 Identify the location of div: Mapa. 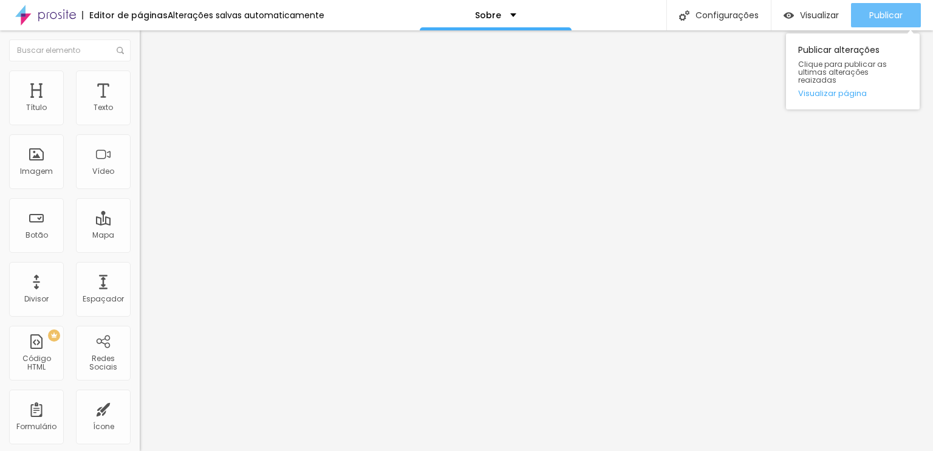
(103, 235).